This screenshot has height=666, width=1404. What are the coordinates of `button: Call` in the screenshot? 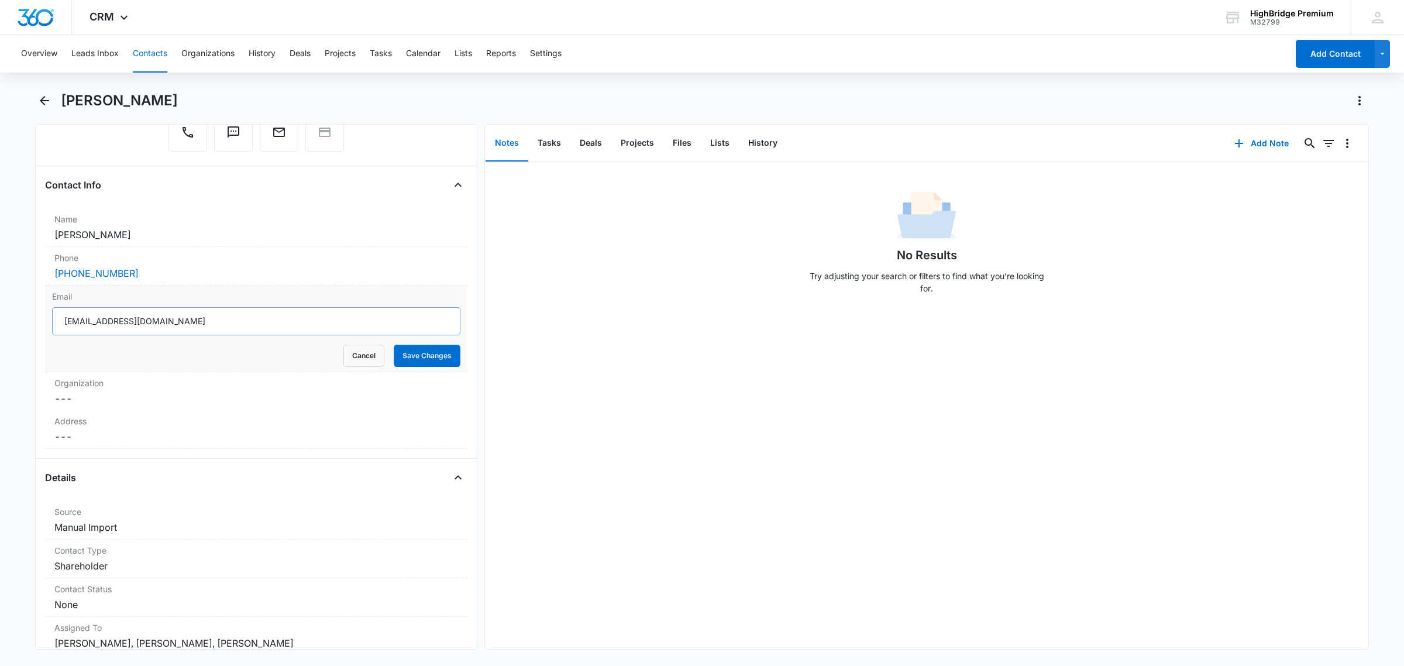 It's located at (188, 132).